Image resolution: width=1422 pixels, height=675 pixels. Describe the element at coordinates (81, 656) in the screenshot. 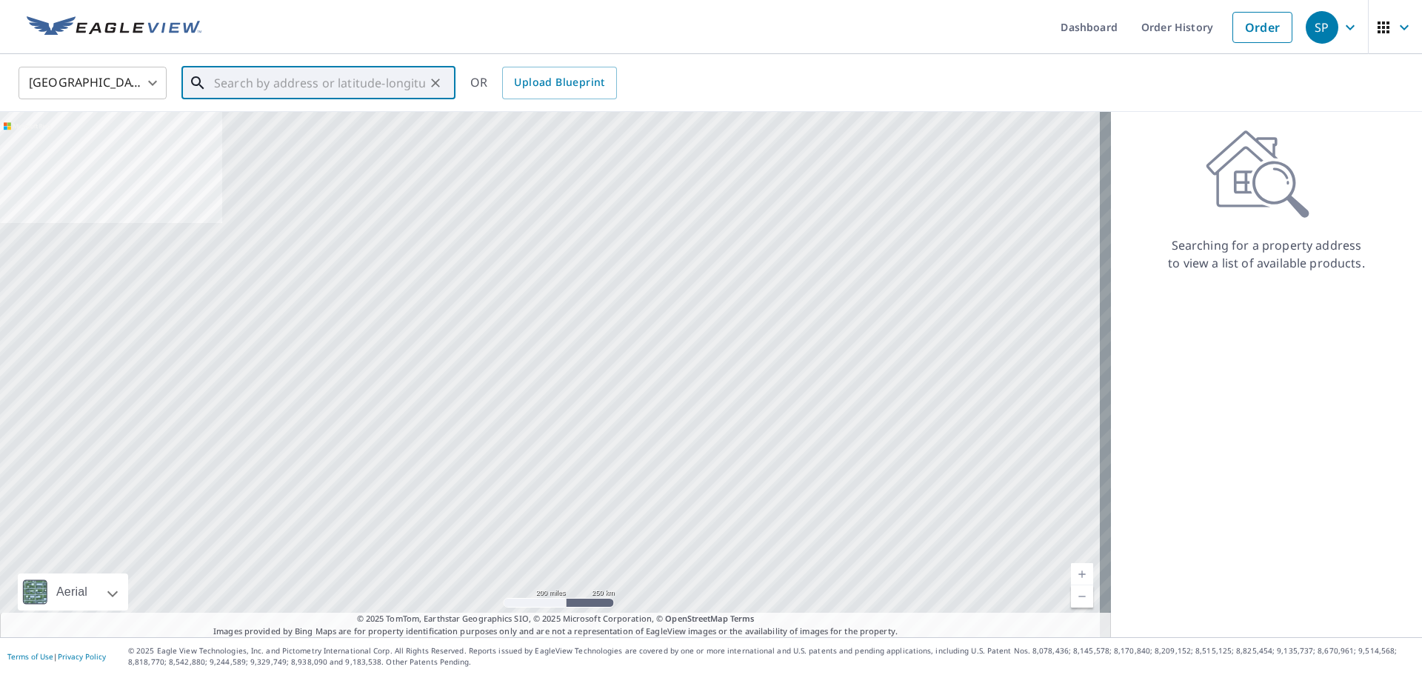

I see `a: Privacy Policy` at that location.